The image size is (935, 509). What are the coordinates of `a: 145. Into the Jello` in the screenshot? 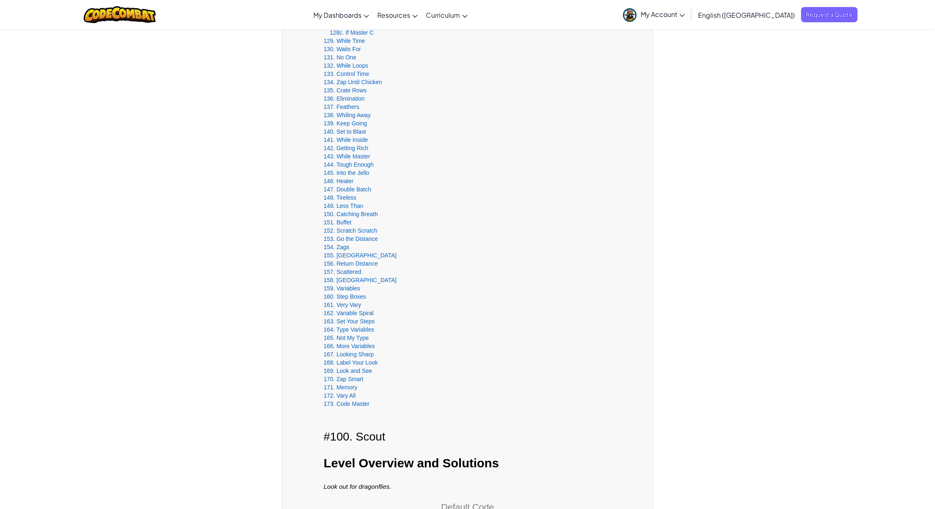 It's located at (346, 173).